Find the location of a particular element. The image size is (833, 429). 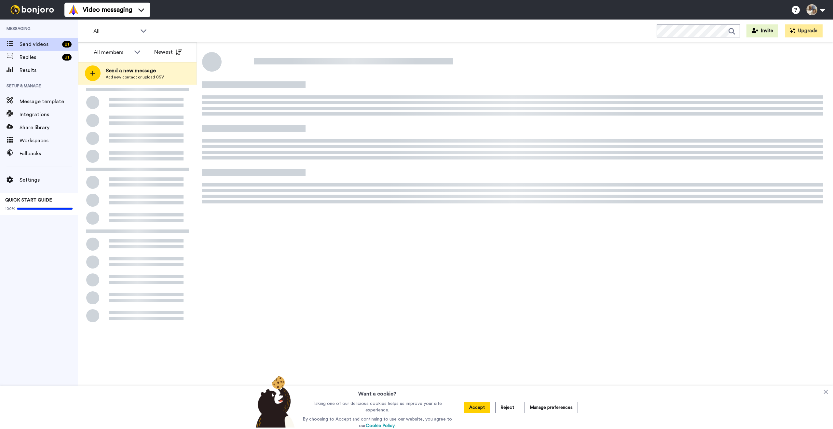

div: All members is located at coordinates (112, 52).